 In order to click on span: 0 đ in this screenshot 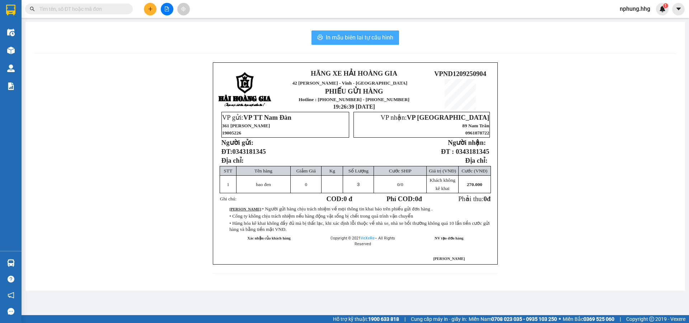, I will do `click(348, 199)`.